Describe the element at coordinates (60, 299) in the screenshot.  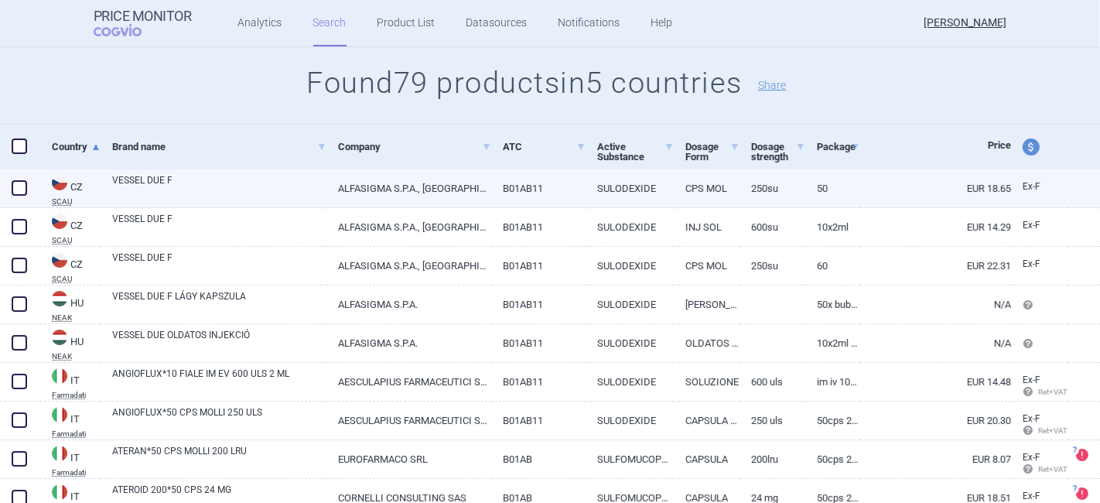
I see `img: Hungary` at that location.